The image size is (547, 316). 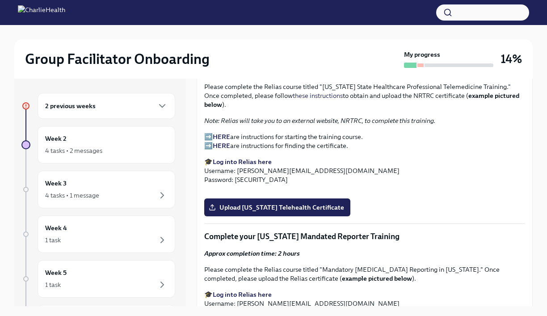 I want to click on div: 4 tasks • 1 message, so click(x=72, y=195).